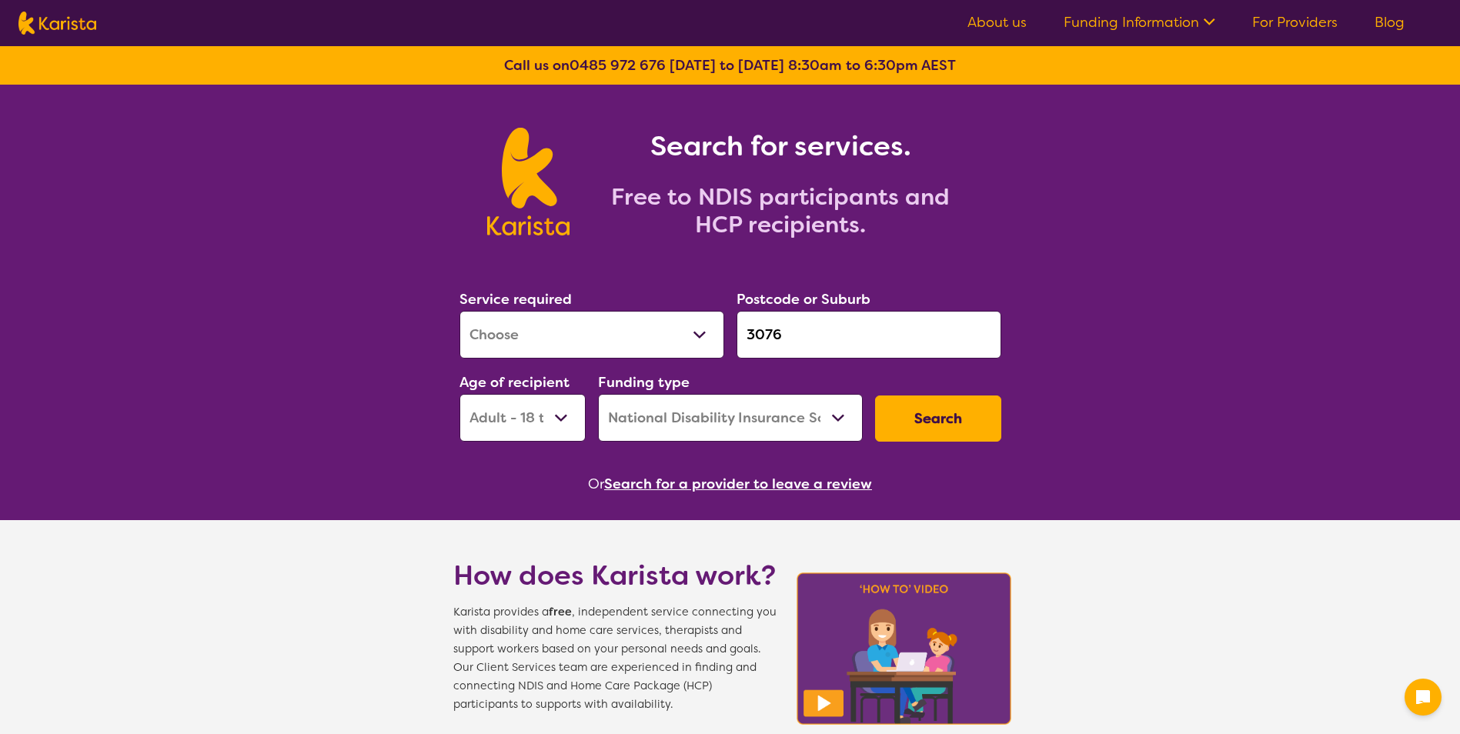  What do you see at coordinates (804, 299) in the screenshot?
I see `label: Postcode or Suburb` at bounding box center [804, 299].